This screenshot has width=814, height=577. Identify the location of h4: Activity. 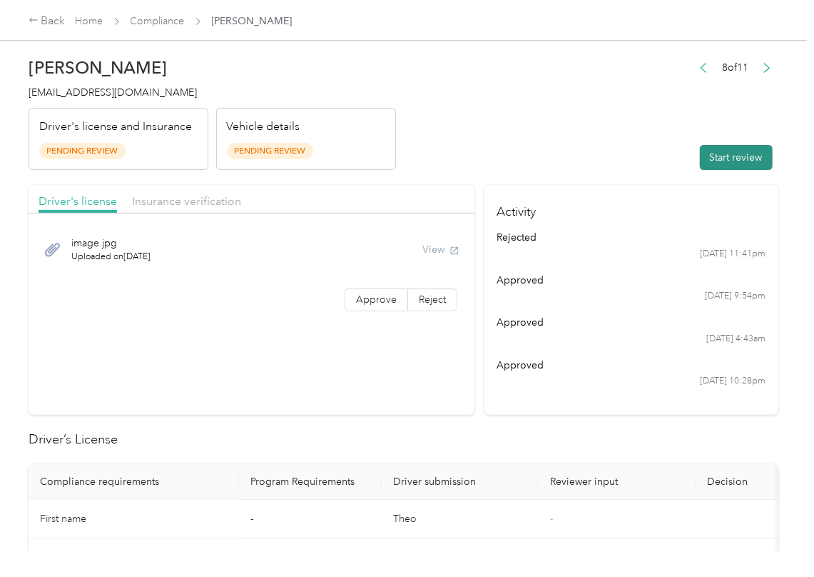
(631, 207).